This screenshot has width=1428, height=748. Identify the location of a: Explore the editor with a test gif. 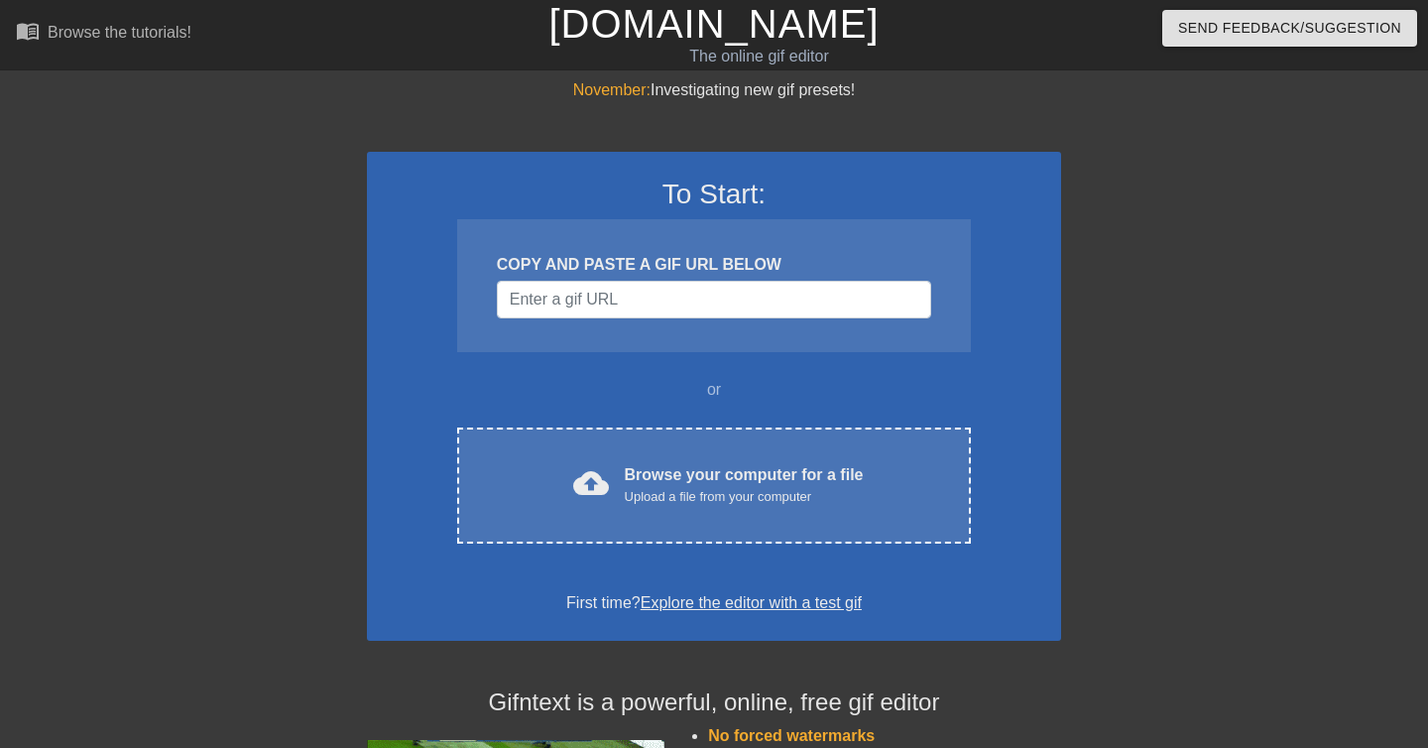
(751, 602).